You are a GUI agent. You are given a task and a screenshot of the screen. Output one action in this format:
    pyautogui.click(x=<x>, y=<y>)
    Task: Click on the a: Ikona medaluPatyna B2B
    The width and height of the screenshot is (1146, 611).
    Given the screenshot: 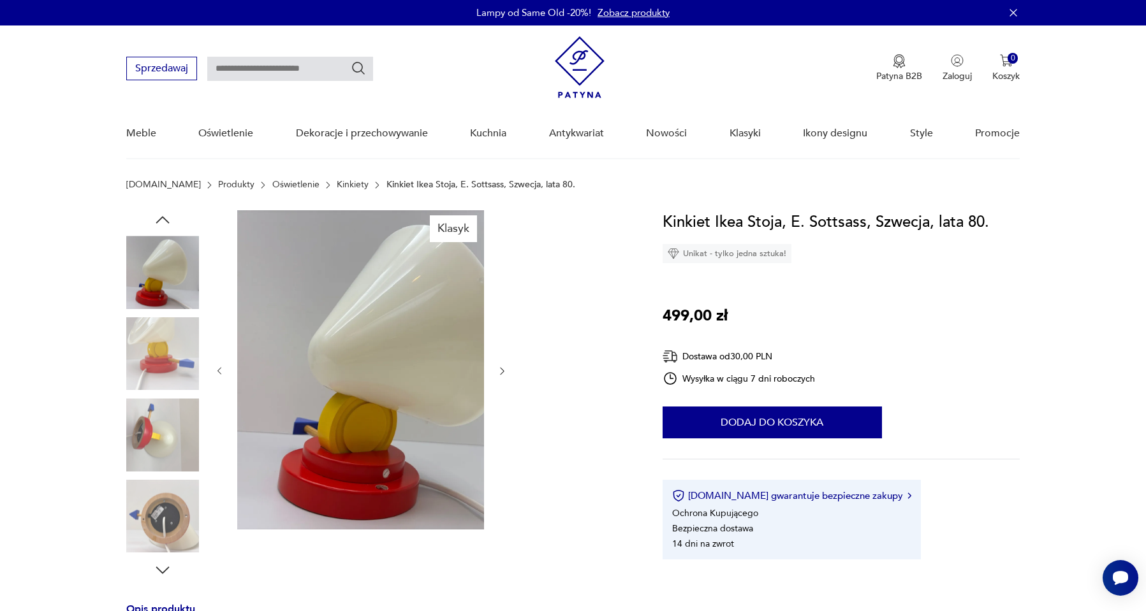 What is the action you would take?
    pyautogui.click(x=899, y=68)
    